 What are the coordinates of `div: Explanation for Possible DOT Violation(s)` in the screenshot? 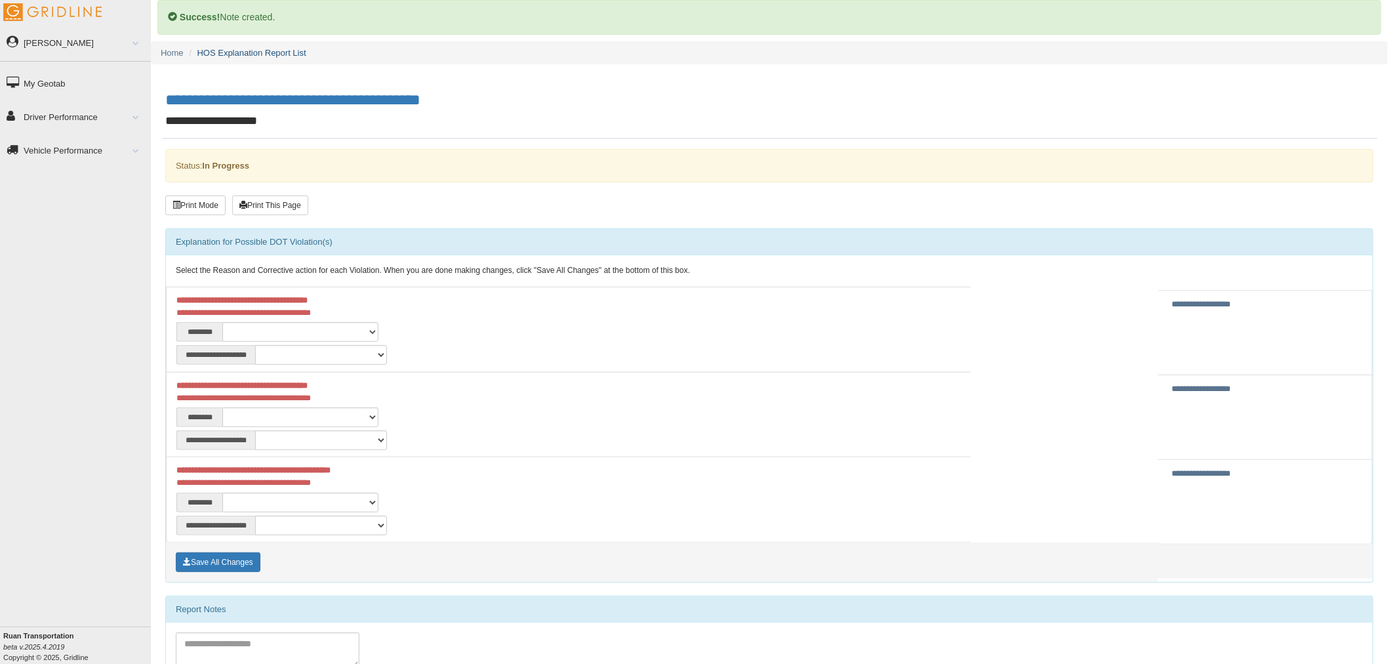 It's located at (770, 242).